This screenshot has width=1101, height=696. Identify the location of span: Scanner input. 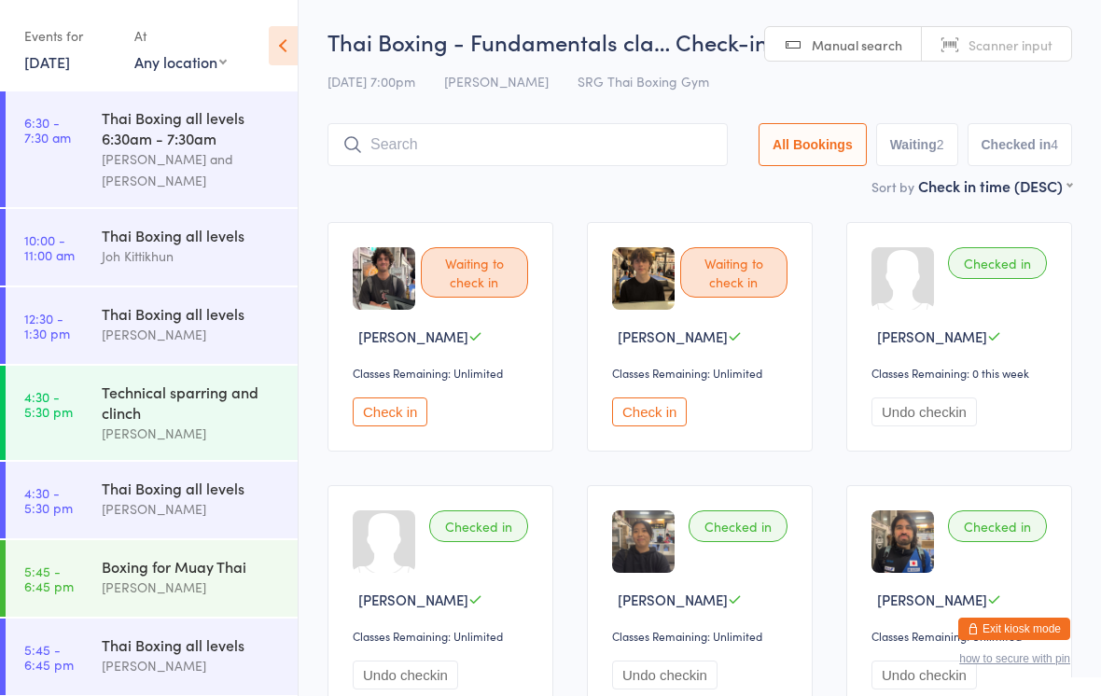
(1011, 45).